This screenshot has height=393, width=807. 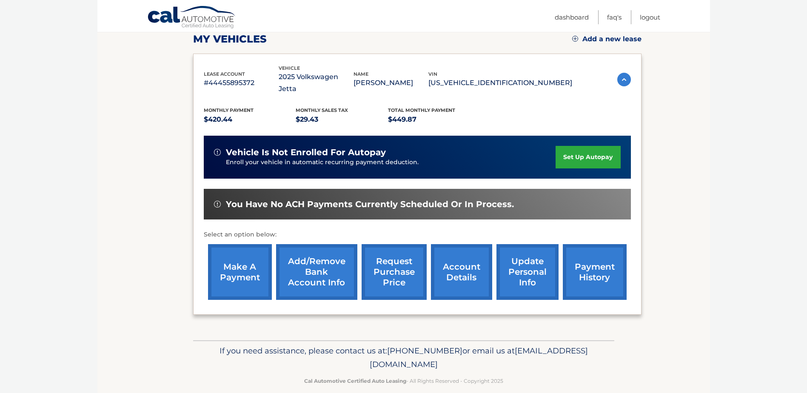 What do you see at coordinates (342, 120) in the screenshot?
I see `p: $29.43` at bounding box center [342, 120].